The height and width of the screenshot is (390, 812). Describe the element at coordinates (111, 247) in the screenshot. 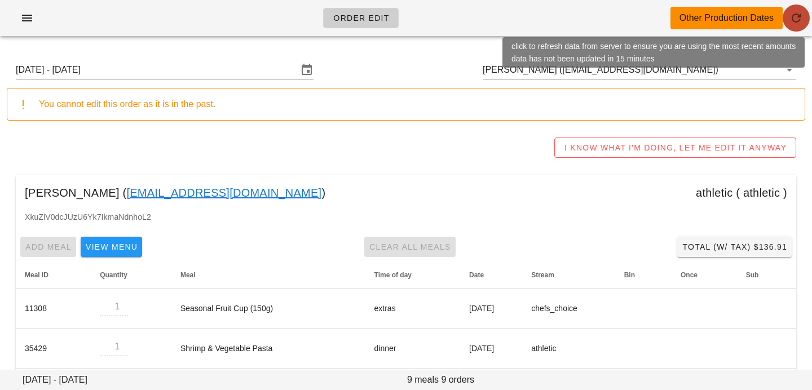

I see `button: View Menu` at that location.